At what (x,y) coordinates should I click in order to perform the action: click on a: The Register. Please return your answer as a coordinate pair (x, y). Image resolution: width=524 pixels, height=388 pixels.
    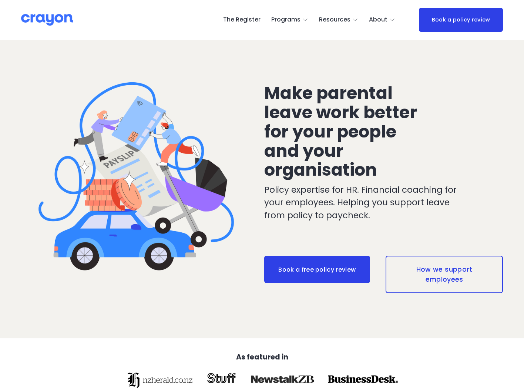
    Looking at the image, I should click on (242, 20).